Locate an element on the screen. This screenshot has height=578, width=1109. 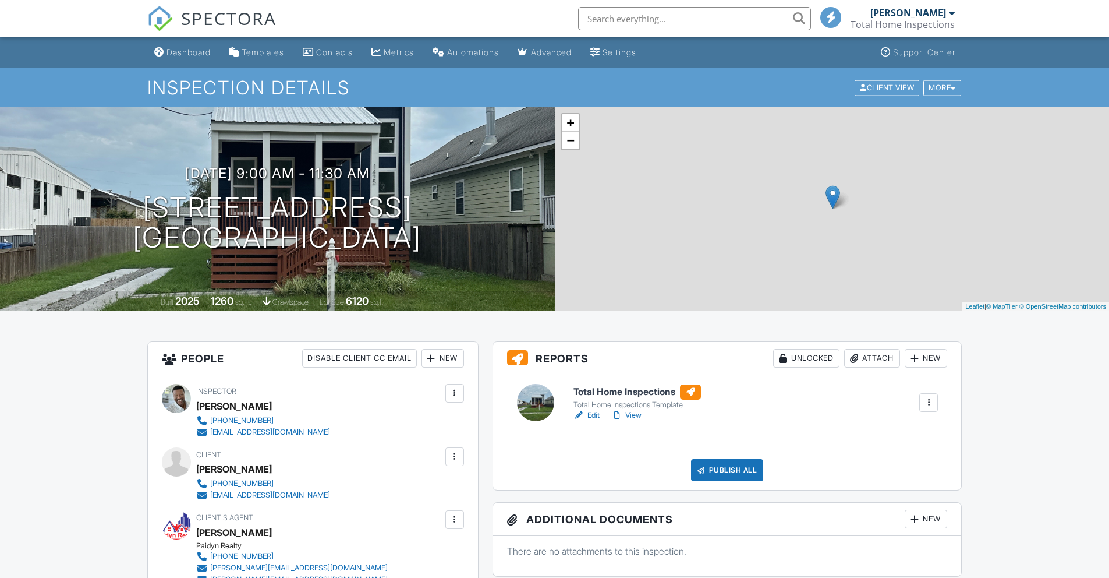
div: Dashboard is located at coordinates (189, 52).